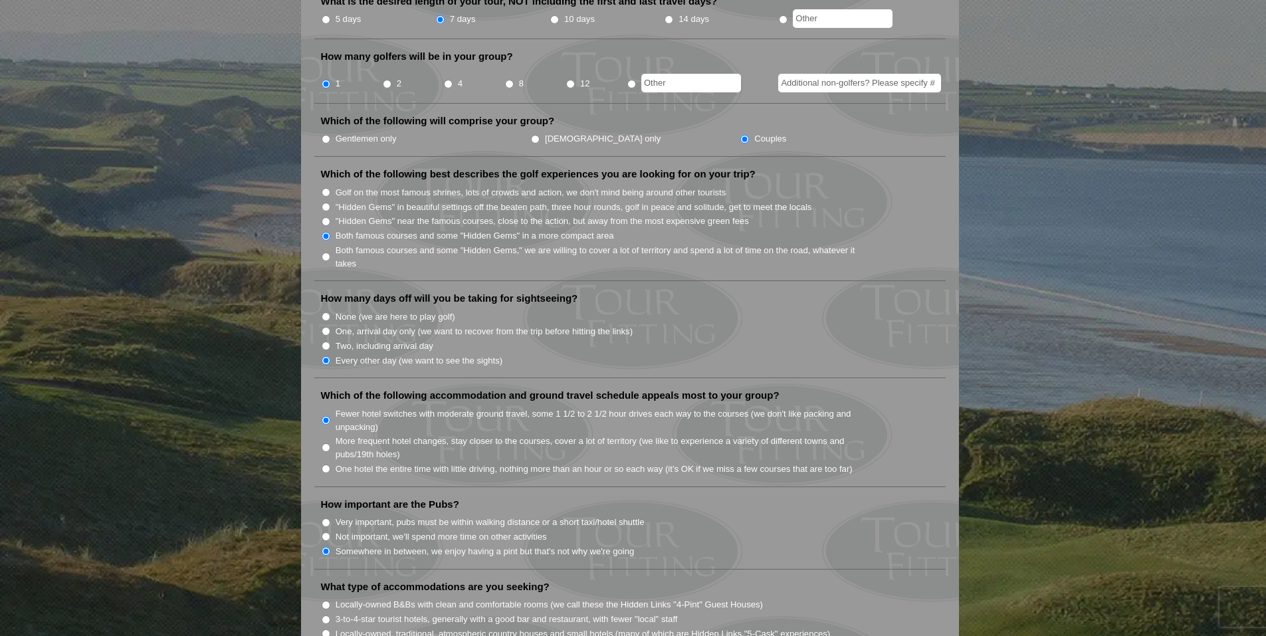 This screenshot has width=1266, height=636. What do you see at coordinates (449, 298) in the screenshot?
I see `label: How many days off will you be taking for sightseeing?` at bounding box center [449, 298].